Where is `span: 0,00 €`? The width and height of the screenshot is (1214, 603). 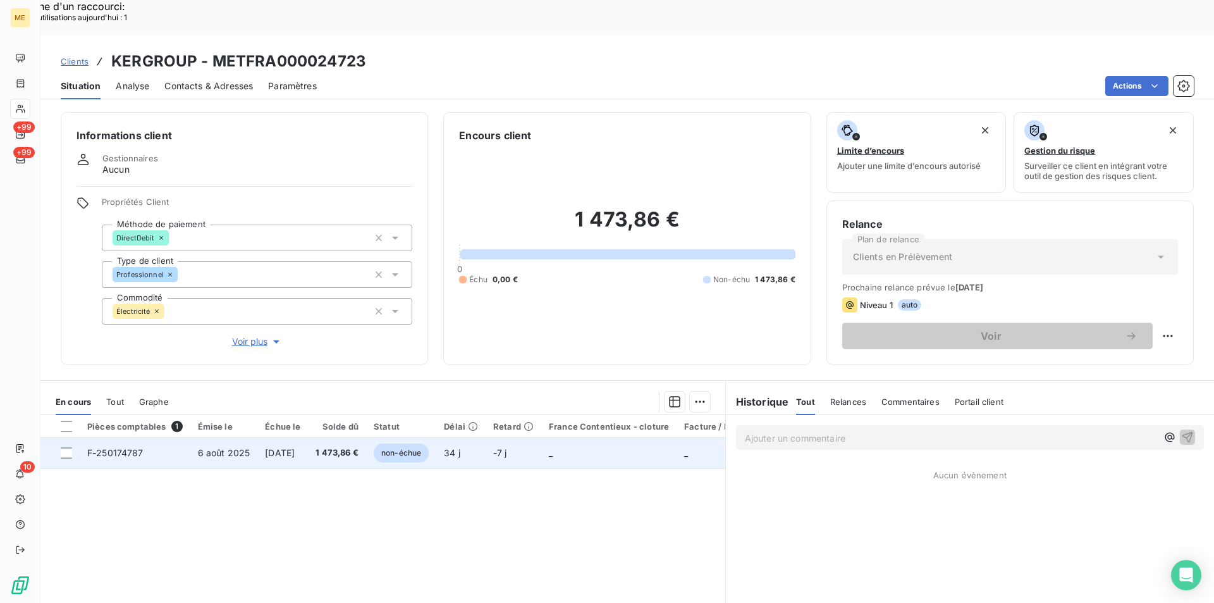
span: 0,00 € is located at coordinates (505, 280).